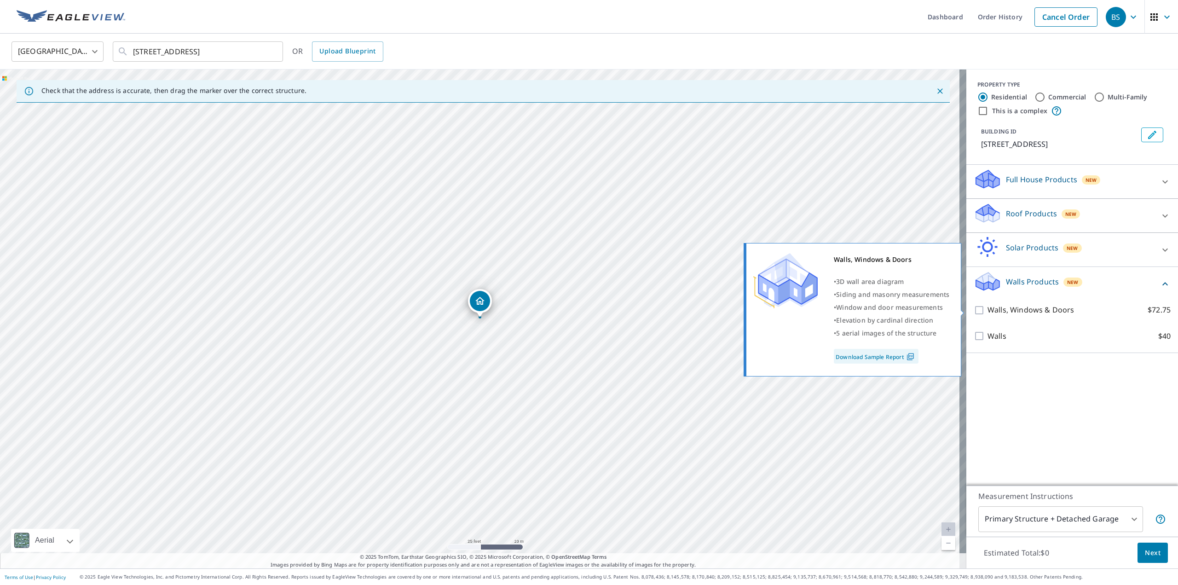 This screenshot has width=1178, height=585. Describe the element at coordinates (948, 543) in the screenshot. I see `a: Current Level 20, Zoom Out` at that location.